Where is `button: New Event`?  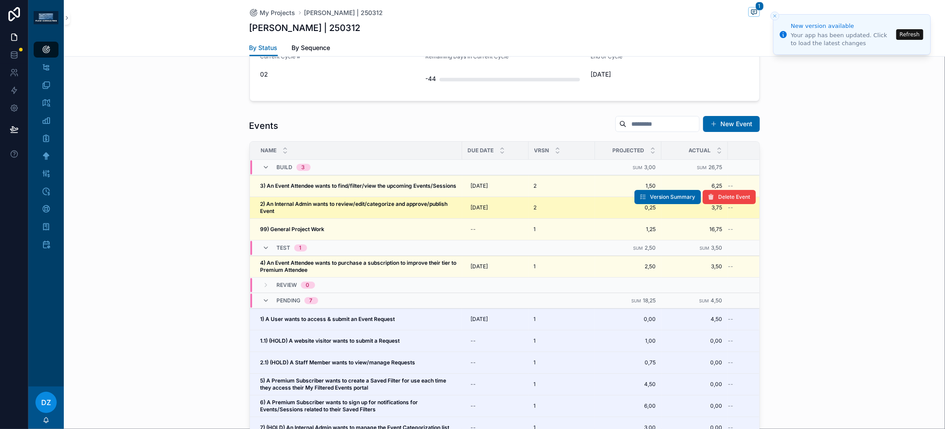
button: New Event is located at coordinates (732, 124).